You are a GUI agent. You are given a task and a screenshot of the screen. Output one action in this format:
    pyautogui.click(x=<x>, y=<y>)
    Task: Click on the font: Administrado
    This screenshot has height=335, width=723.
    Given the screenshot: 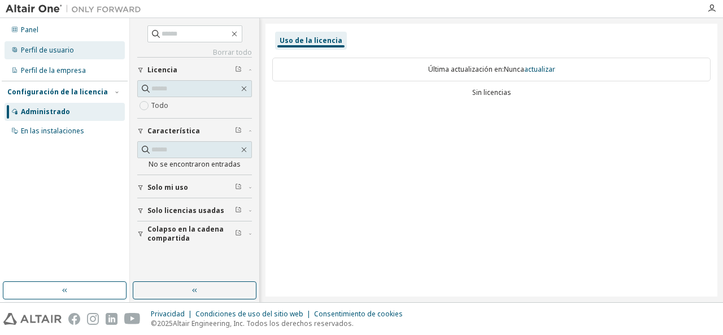 What is the action you would take?
    pyautogui.click(x=45, y=111)
    